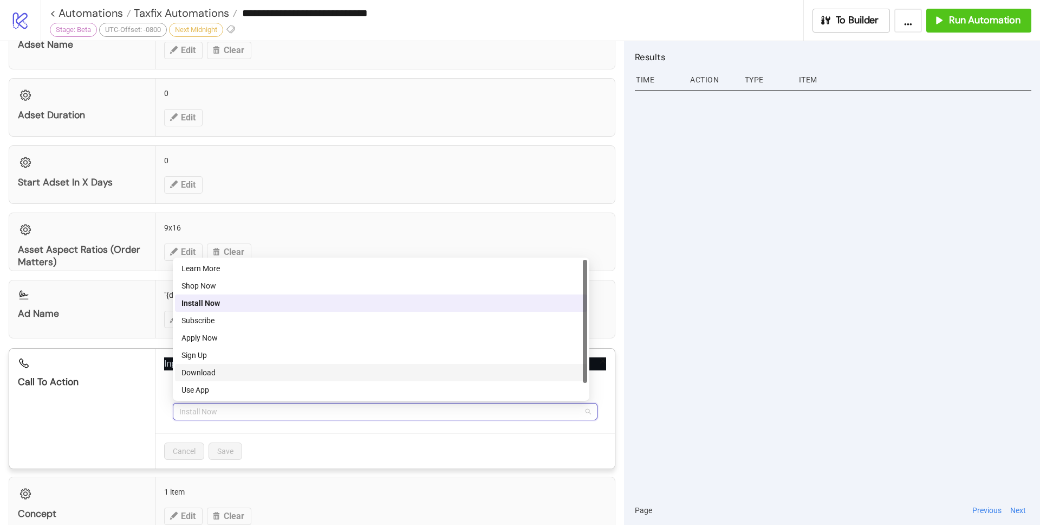 The height and width of the screenshot is (525, 1040). What do you see at coordinates (133, 30) in the screenshot?
I see `div: UTC-Offset: -0800` at bounding box center [133, 30].